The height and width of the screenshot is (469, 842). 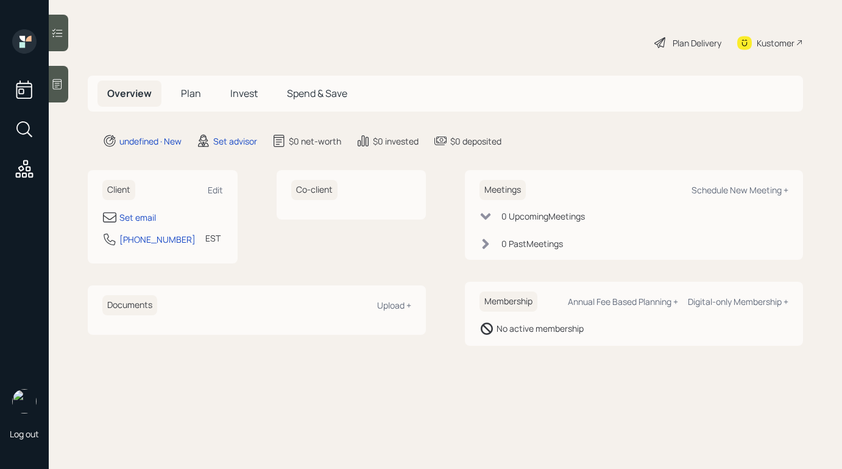 I want to click on div: Digital-only Membership +, so click(x=738, y=301).